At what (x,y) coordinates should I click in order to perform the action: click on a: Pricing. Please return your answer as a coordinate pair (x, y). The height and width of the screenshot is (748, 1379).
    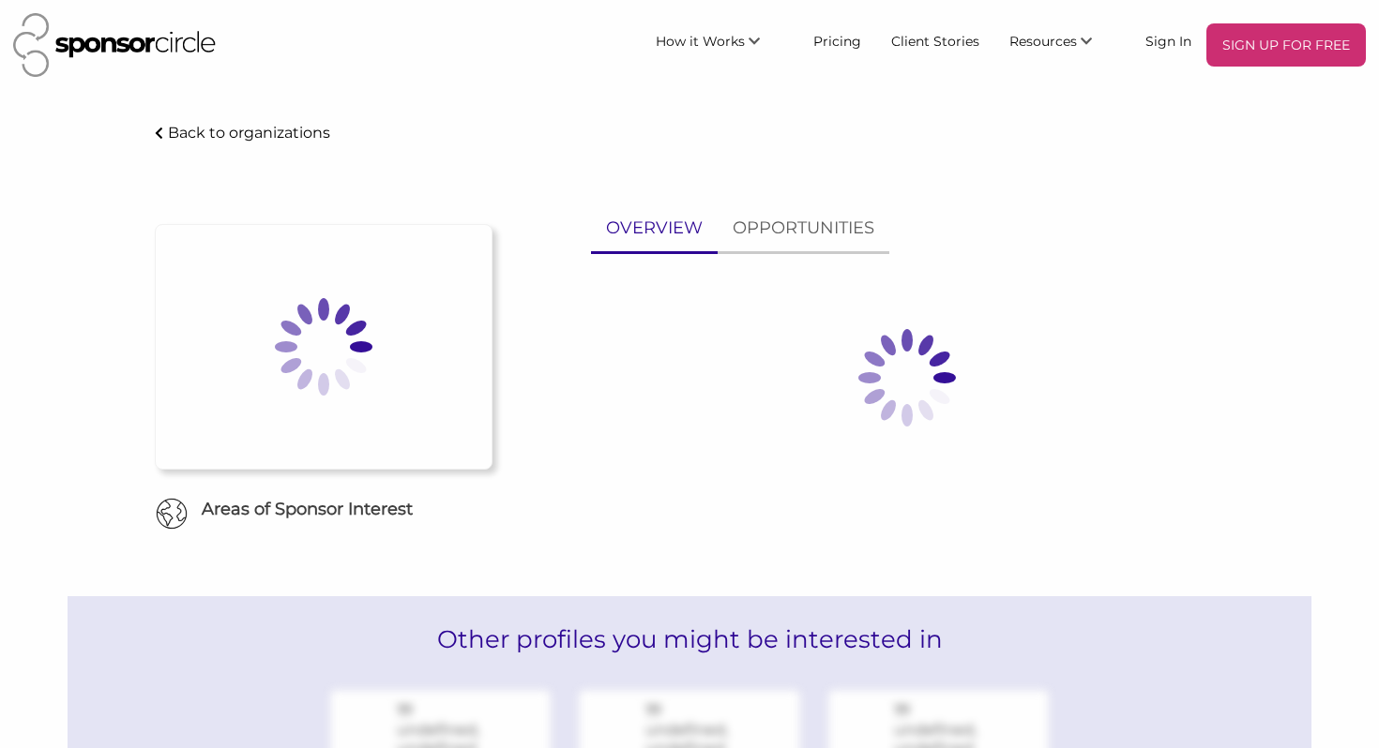
    Looking at the image, I should click on (836, 40).